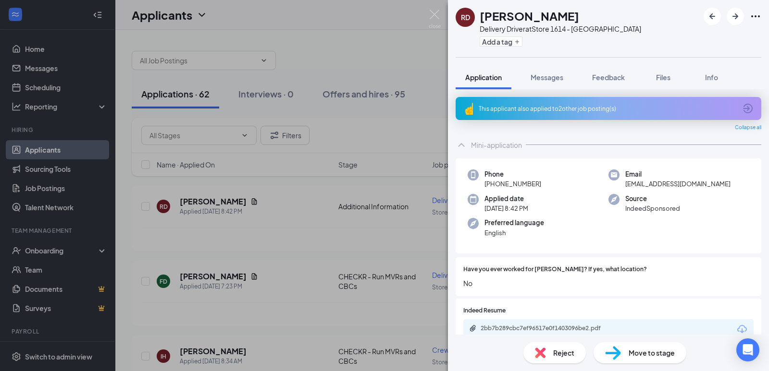  What do you see at coordinates (663, 77) in the screenshot?
I see `span: Files` at bounding box center [663, 77].